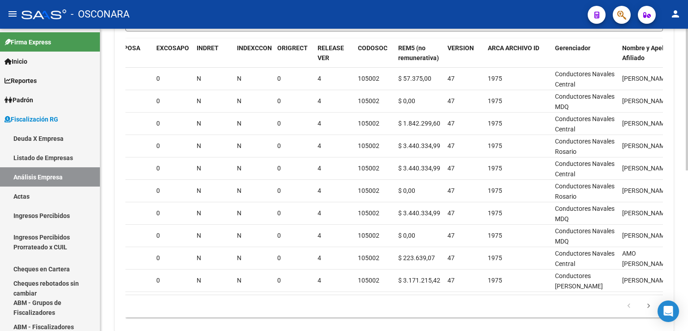  What do you see at coordinates (669, 311) in the screenshot?
I see `div: Open Intercom Messenger` at bounding box center [669, 311].